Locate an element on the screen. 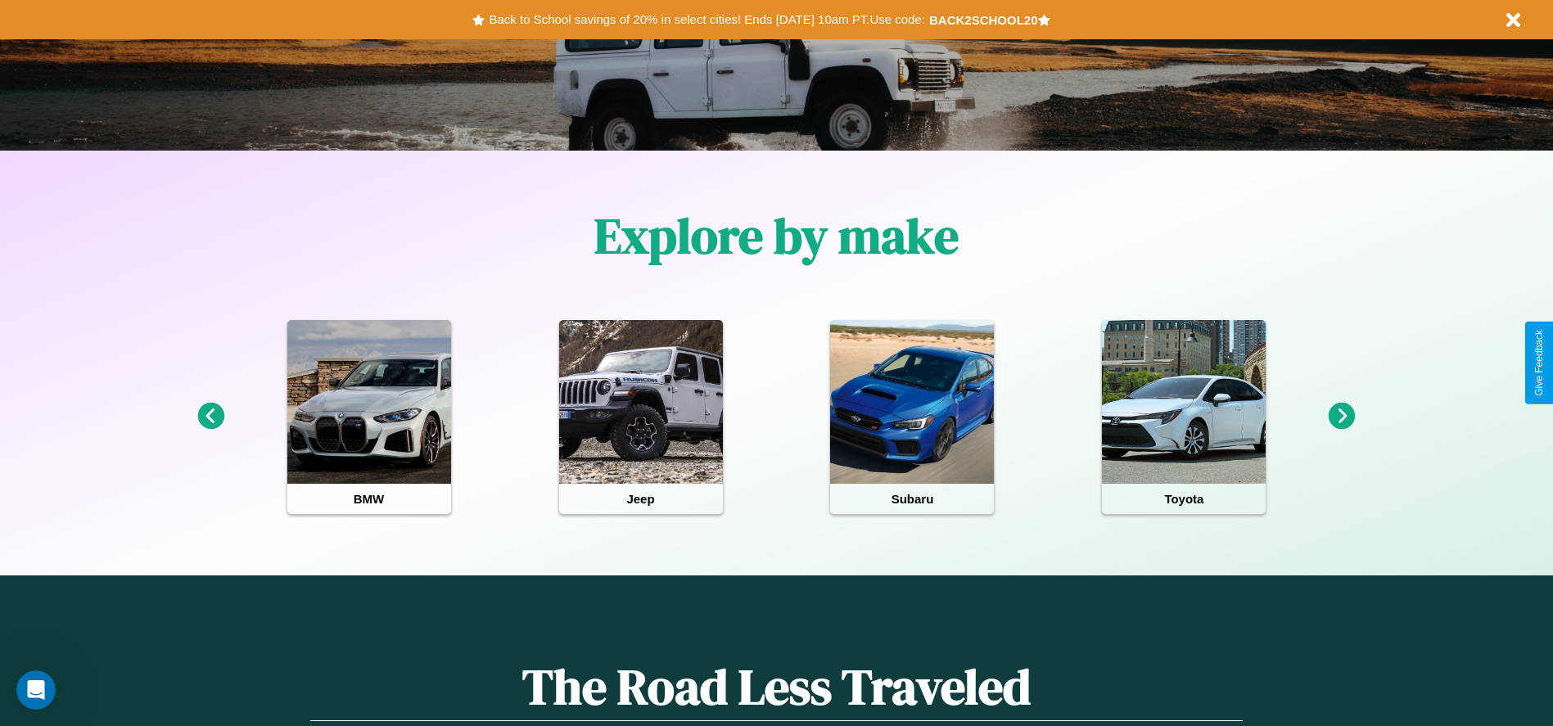 Image resolution: width=1553 pixels, height=726 pixels. h1: The Road Less Traveled is located at coordinates (776, 687).